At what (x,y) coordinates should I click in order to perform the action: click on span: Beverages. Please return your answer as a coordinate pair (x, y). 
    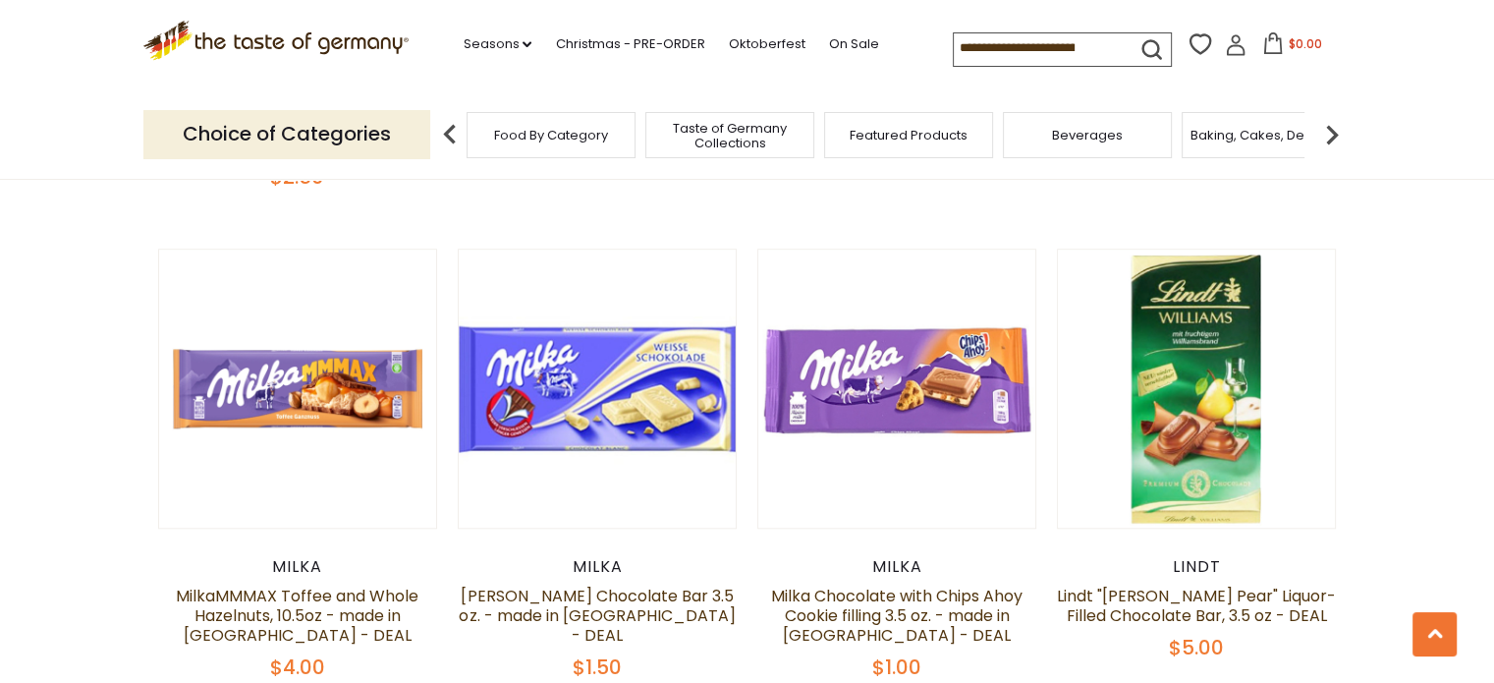
    Looking at the image, I should click on (1087, 135).